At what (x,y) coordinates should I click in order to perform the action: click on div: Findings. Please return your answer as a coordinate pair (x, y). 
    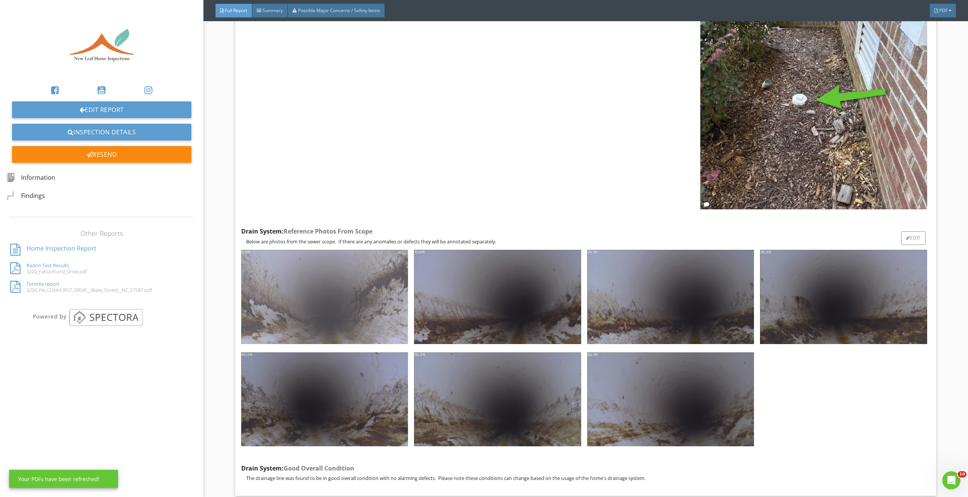
    Looking at the image, I should click on (25, 196).